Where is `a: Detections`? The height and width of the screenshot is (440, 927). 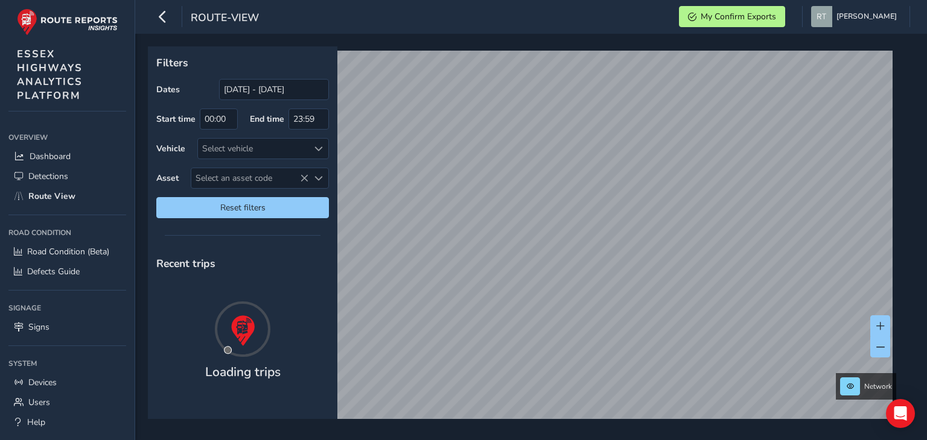
a: Detections is located at coordinates (67, 176).